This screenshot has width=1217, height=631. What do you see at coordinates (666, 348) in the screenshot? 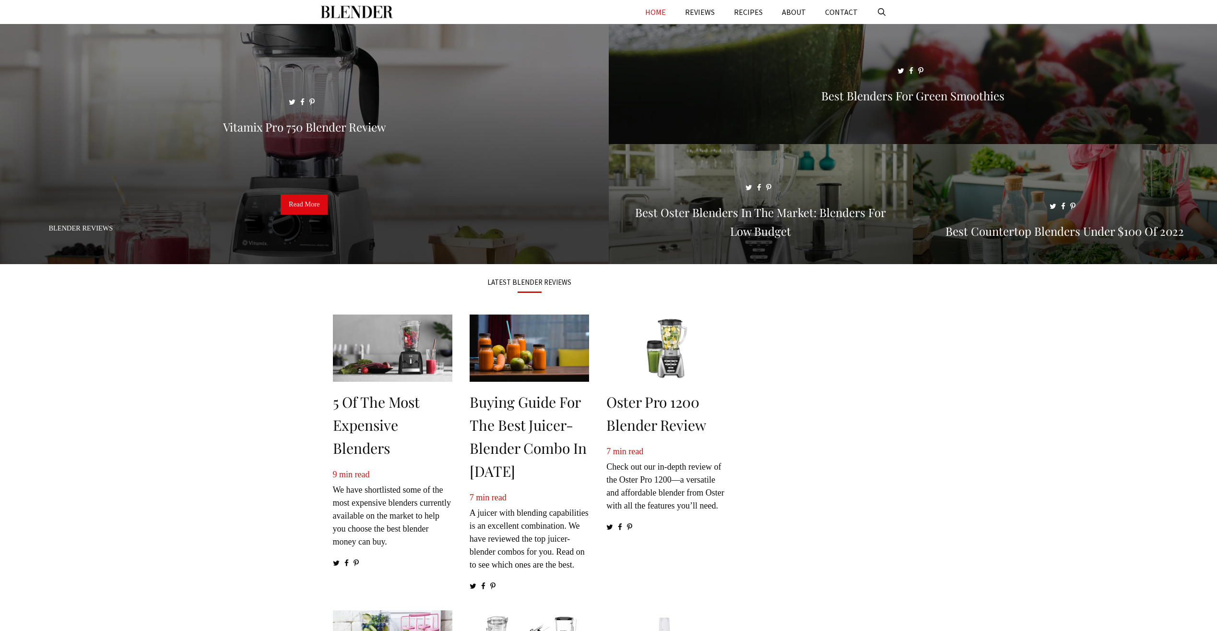
I see `img: Oster Pro 1200 Blender Review` at bounding box center [666, 348].